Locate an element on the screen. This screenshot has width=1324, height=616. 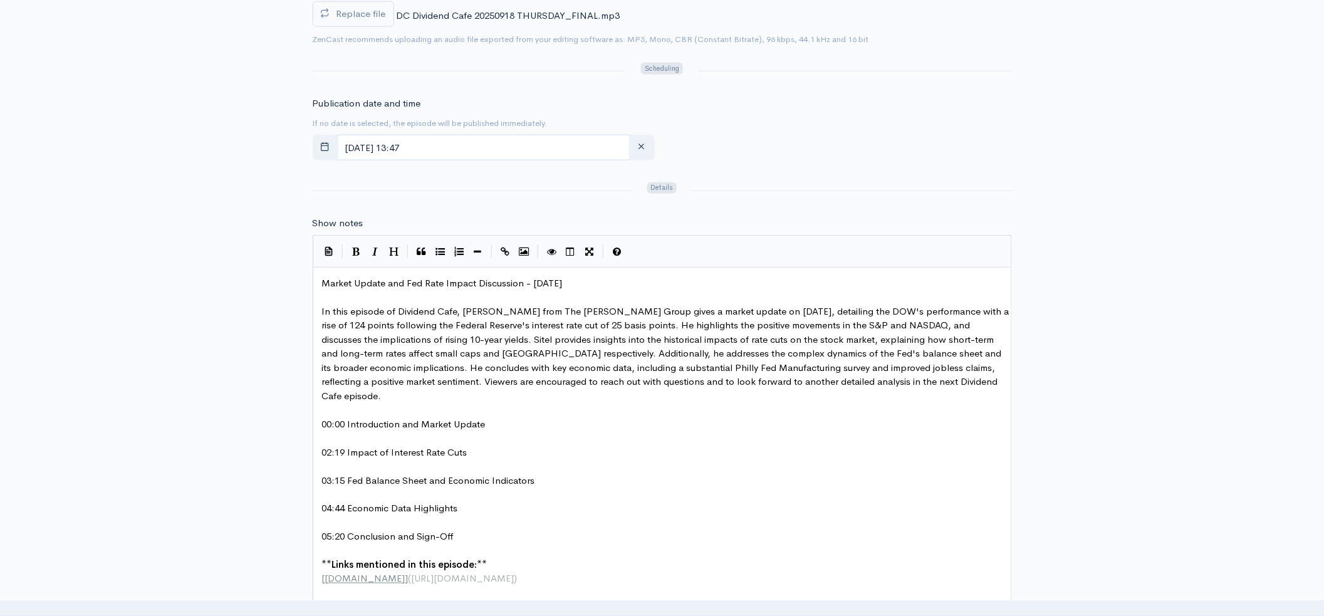
span: 05:20 Conclusion and Sign-Off is located at coordinates (388, 536).